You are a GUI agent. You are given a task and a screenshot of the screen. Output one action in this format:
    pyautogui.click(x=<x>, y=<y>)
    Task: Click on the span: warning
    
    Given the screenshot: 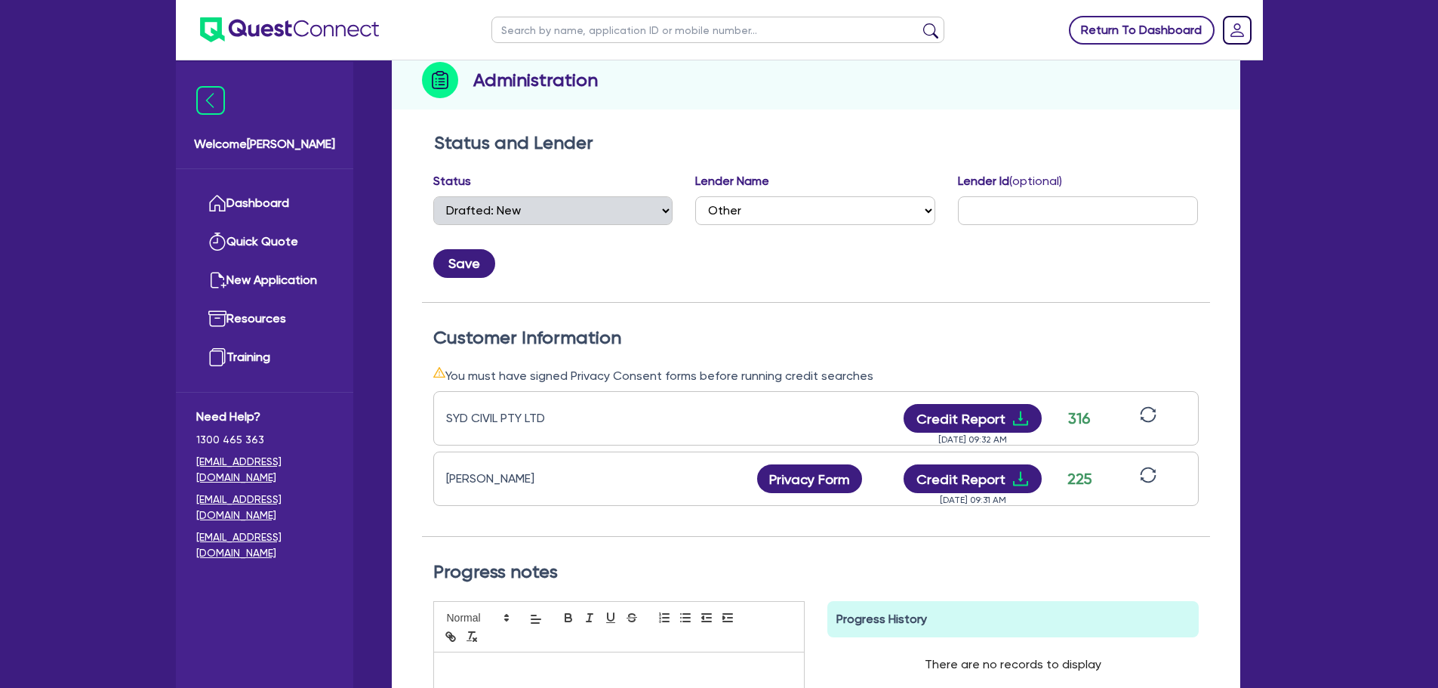 What is the action you would take?
    pyautogui.click(x=439, y=372)
    